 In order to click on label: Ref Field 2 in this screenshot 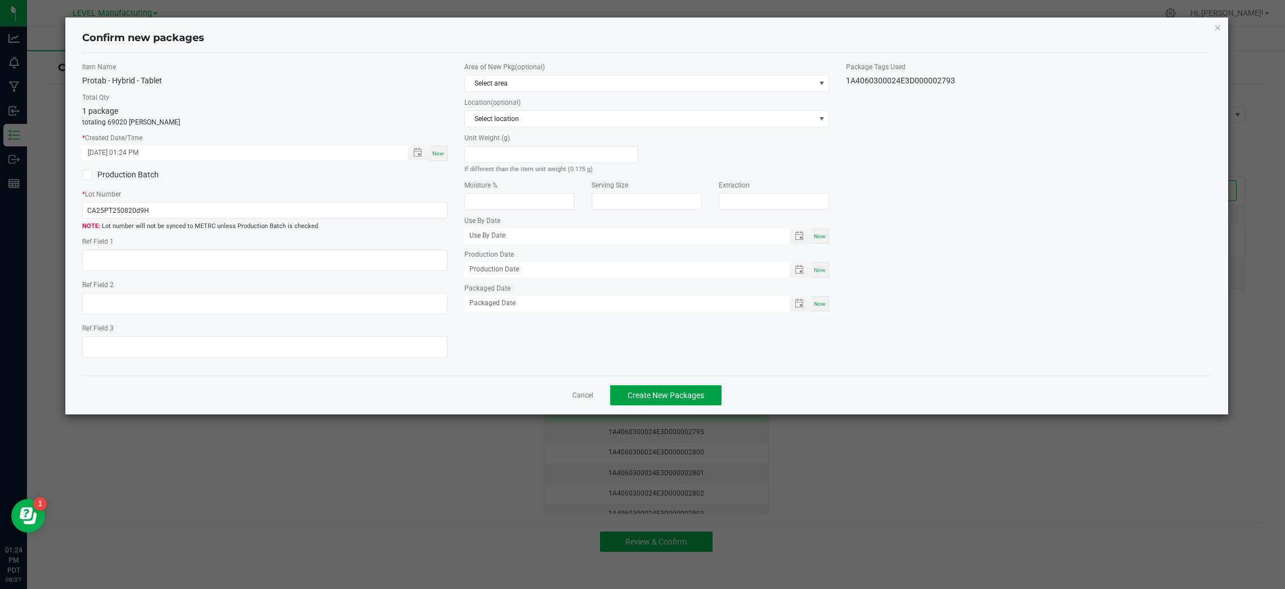, I will do `click(265, 285)`.